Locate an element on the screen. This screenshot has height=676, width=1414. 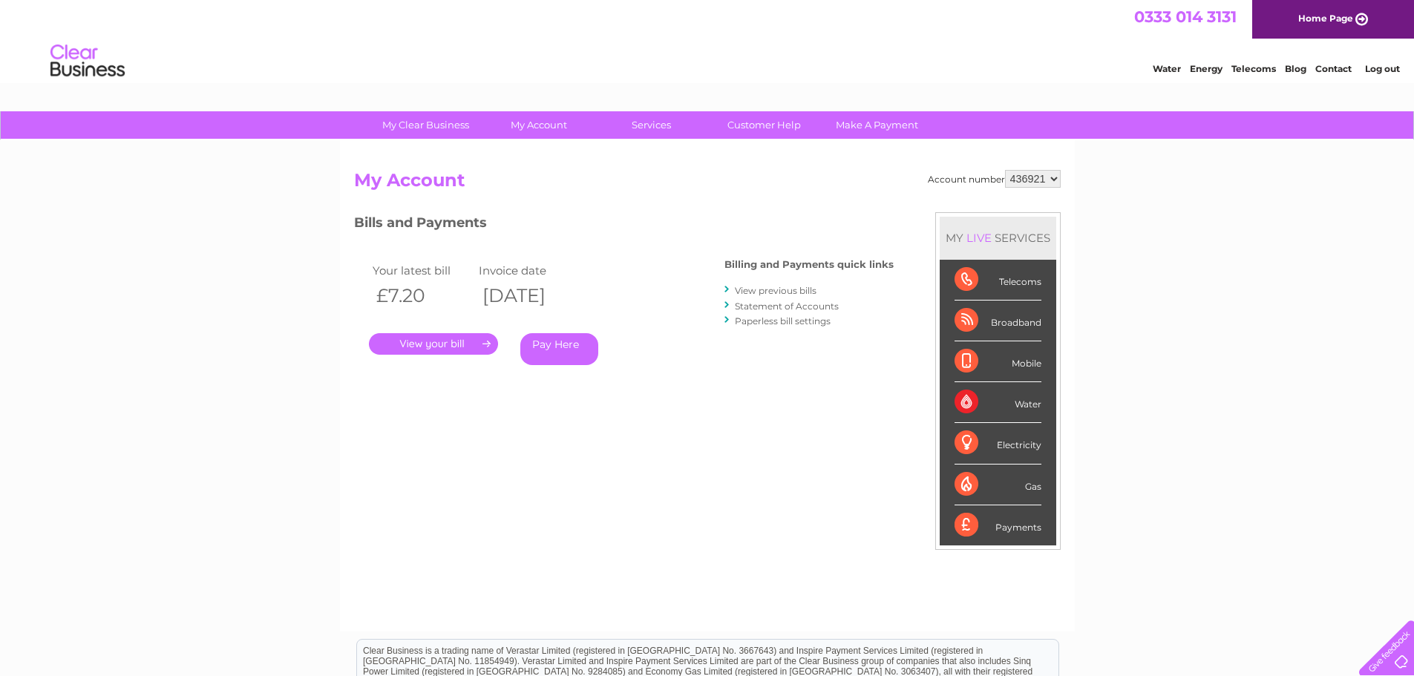
h3: Bills and Payments is located at coordinates (624, 225).